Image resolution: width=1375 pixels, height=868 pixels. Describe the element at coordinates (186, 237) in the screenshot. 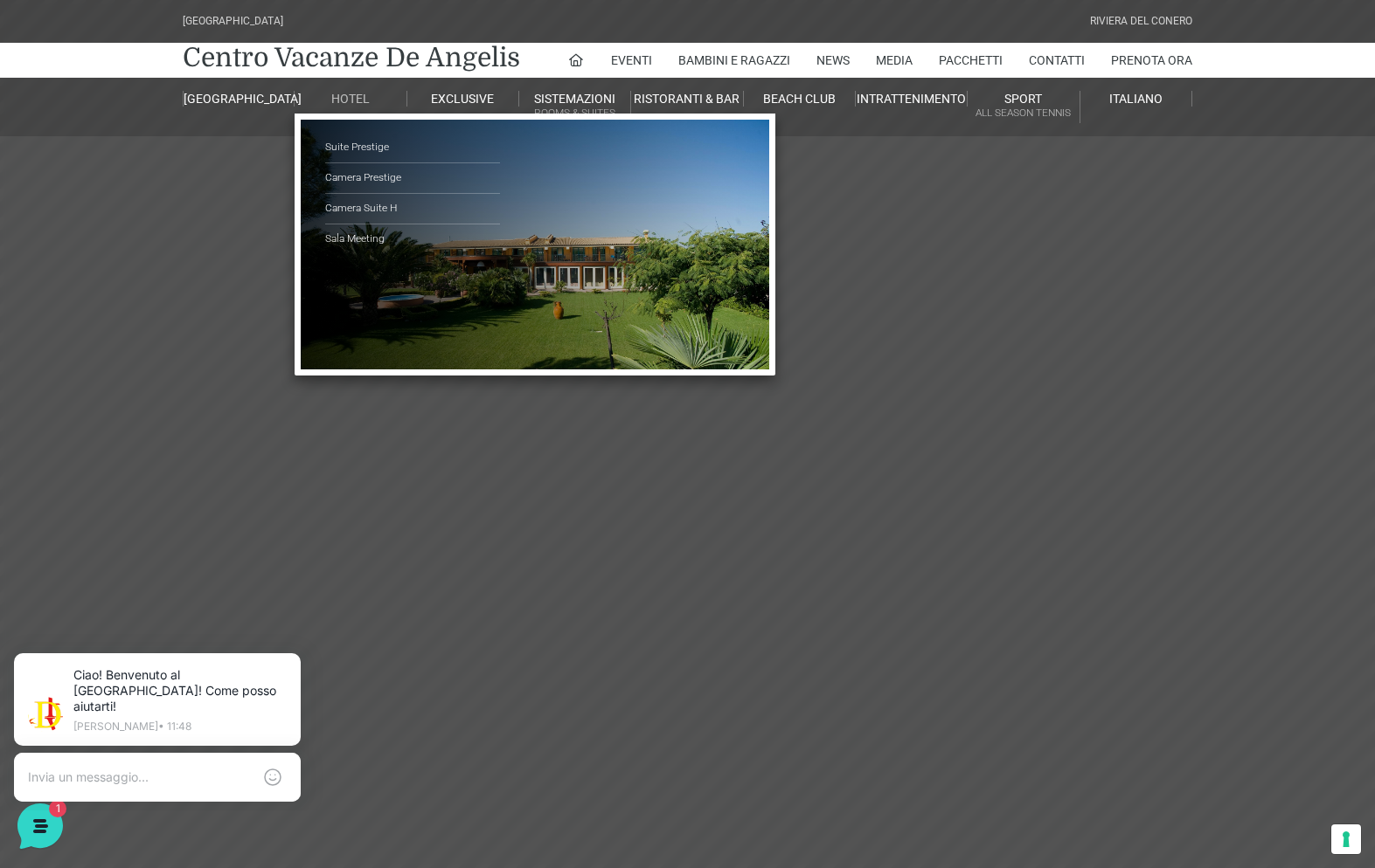

I see `span: Inizia una conversazione` at that location.